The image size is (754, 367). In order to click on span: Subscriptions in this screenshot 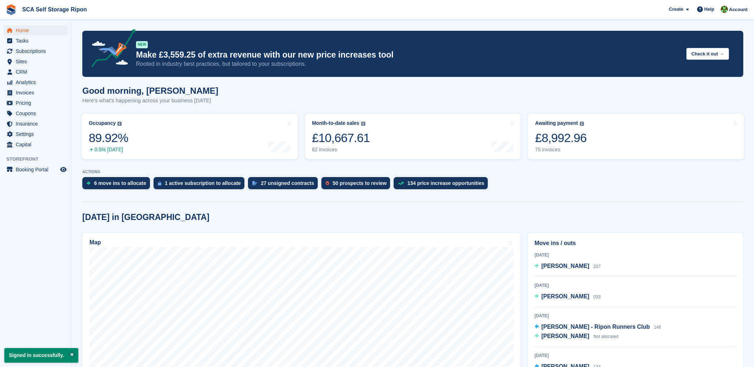, I will do `click(37, 51)`.